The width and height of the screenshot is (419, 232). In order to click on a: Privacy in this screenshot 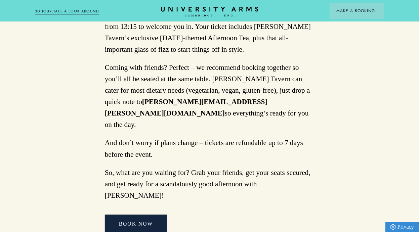, I will do `click(402, 227)`.